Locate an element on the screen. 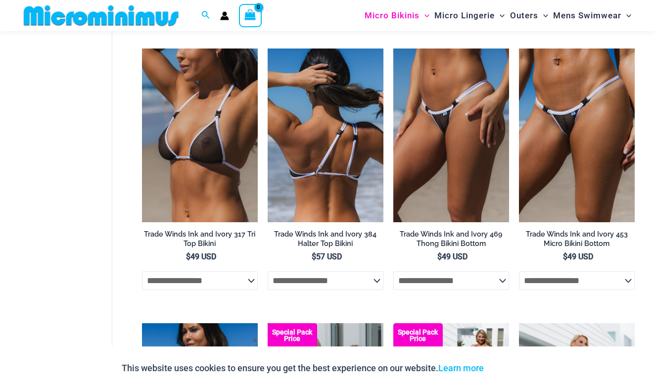  a: Micro LingerieMenu ToggleMenu Toggle is located at coordinates (469, 15).